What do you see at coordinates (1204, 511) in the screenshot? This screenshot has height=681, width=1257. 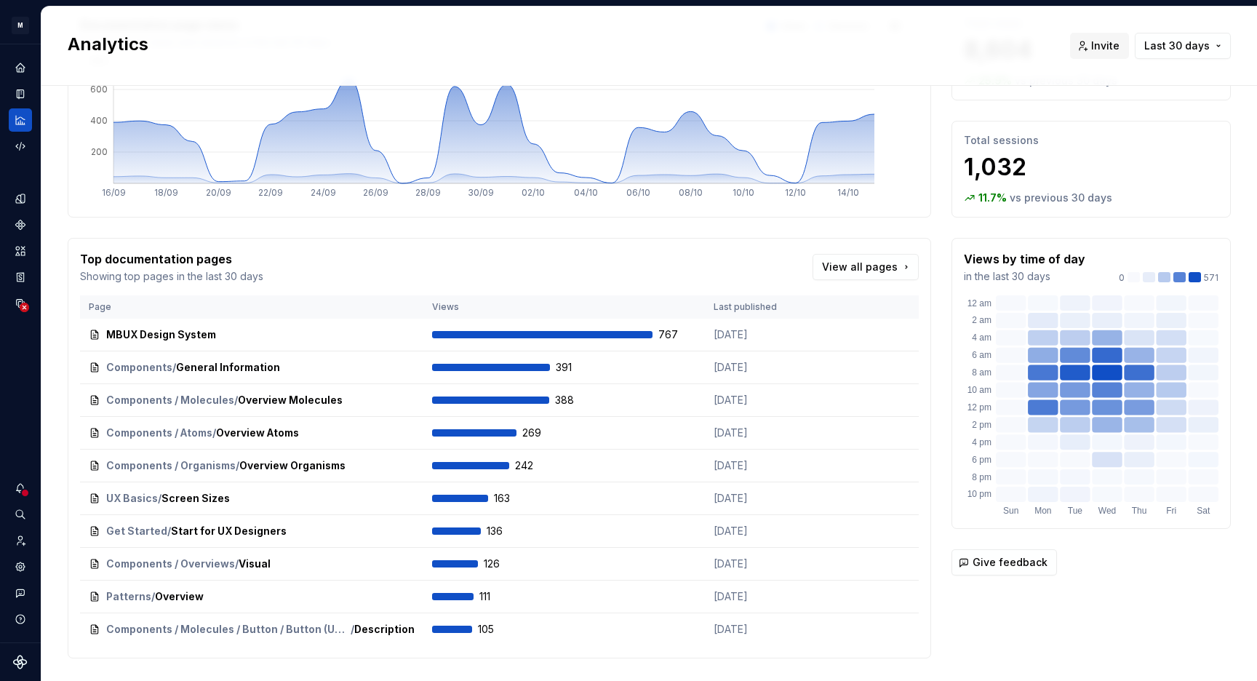 I see `text: Sat` at bounding box center [1204, 511].